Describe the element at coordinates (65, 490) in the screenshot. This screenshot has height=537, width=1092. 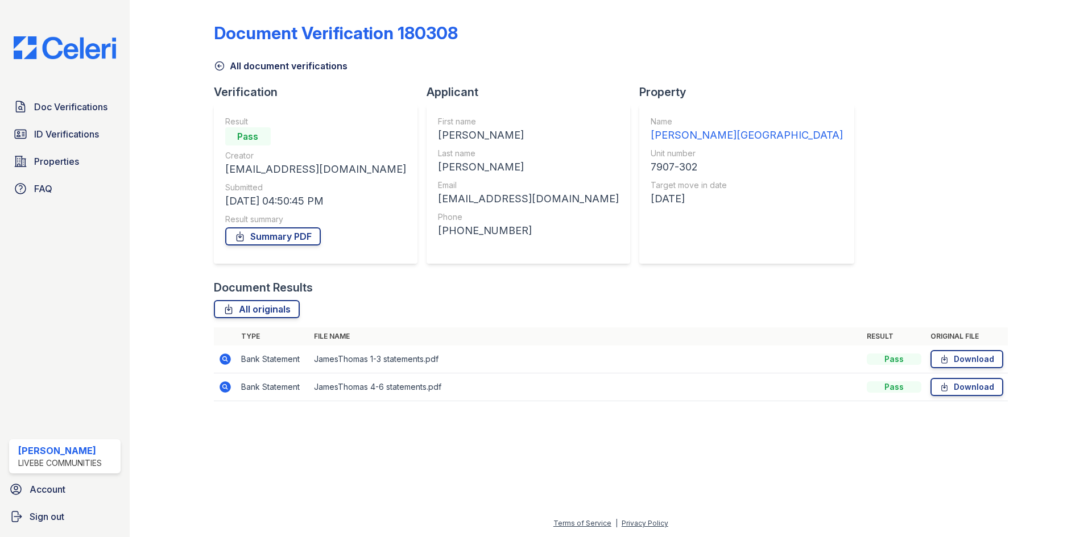
I see `a: Account` at that location.